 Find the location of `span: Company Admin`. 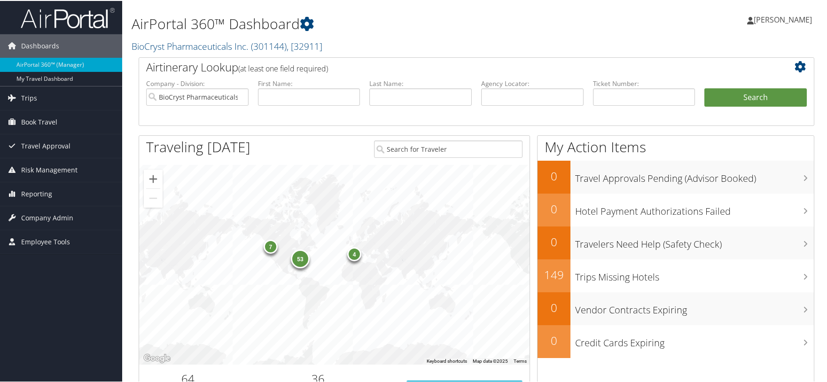

span: Company Admin is located at coordinates (47, 217).